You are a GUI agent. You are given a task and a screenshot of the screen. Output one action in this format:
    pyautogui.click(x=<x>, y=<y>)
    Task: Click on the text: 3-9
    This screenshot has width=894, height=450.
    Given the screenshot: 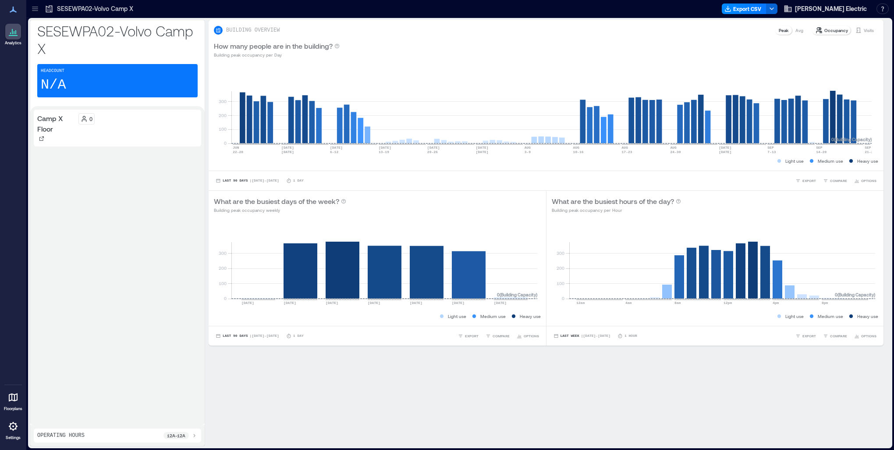 What is the action you would take?
    pyautogui.click(x=528, y=152)
    